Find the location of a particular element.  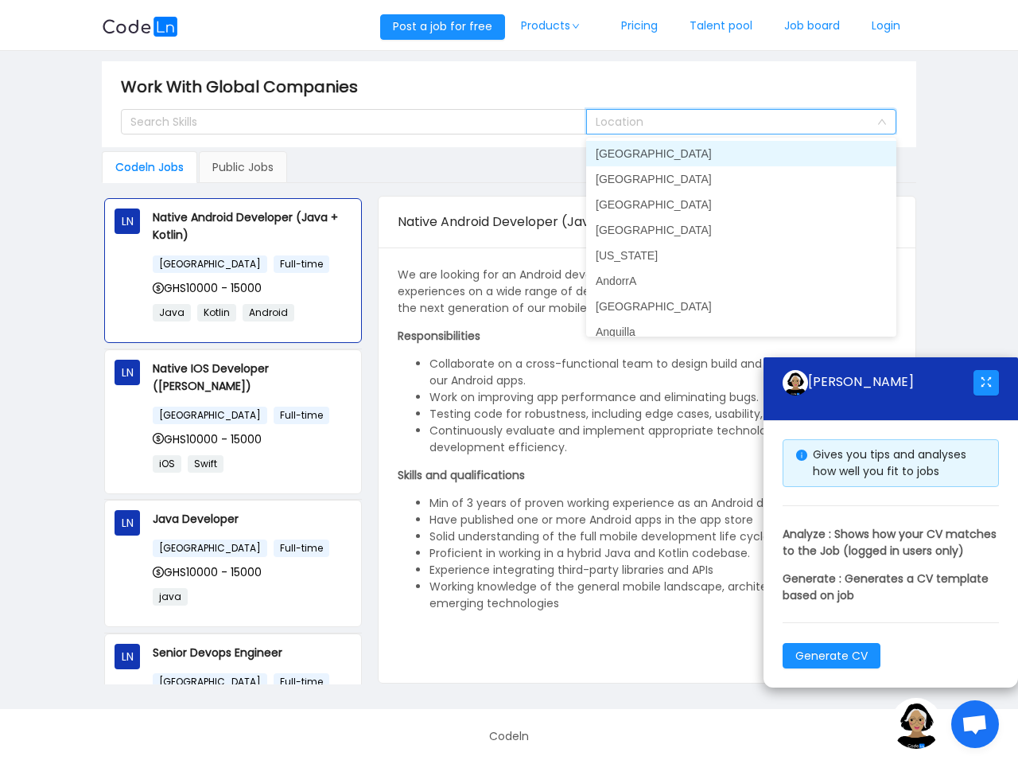

span: Kotlin is located at coordinates (216, 313).